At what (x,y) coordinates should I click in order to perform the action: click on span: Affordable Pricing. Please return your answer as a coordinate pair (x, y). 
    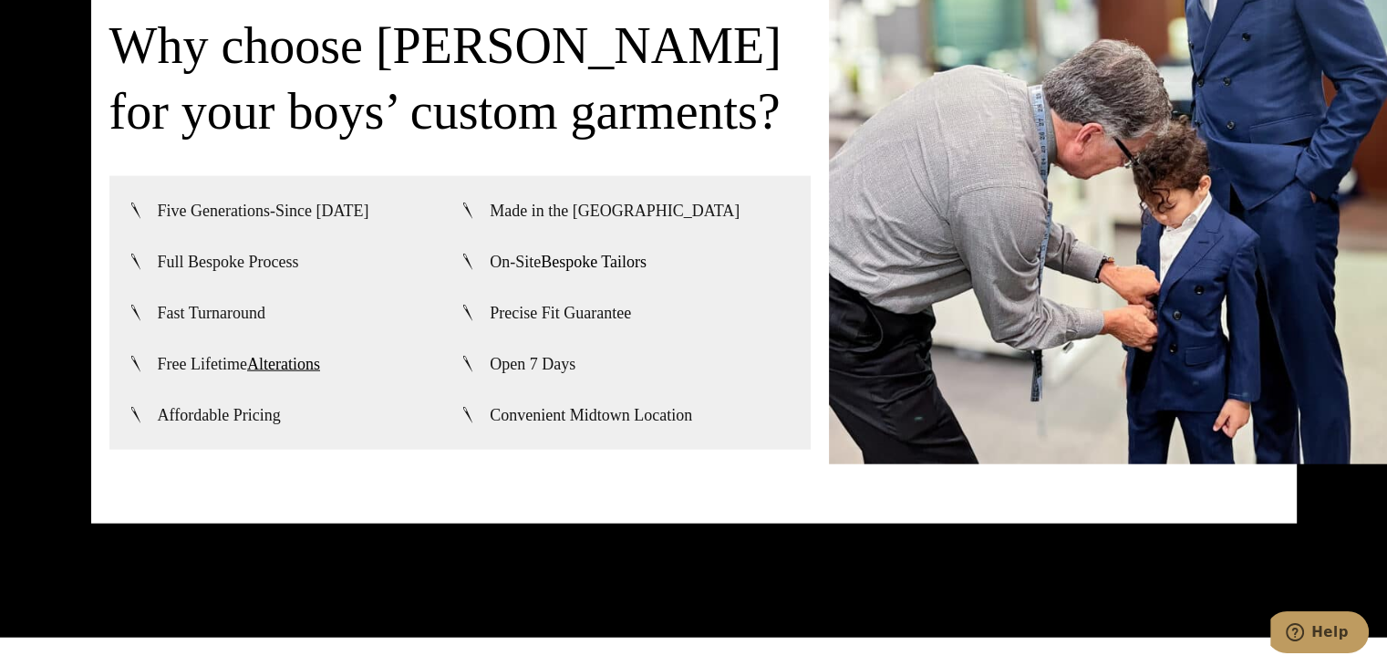
    Looking at the image, I should click on (219, 415).